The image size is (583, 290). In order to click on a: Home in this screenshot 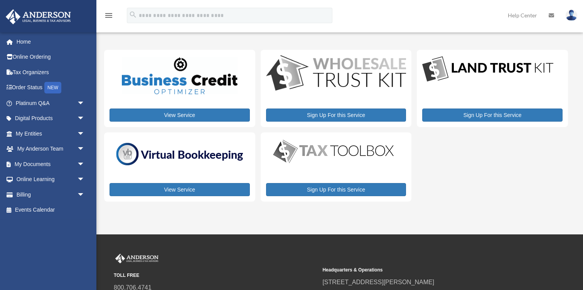, I will do `click(51, 42)`.